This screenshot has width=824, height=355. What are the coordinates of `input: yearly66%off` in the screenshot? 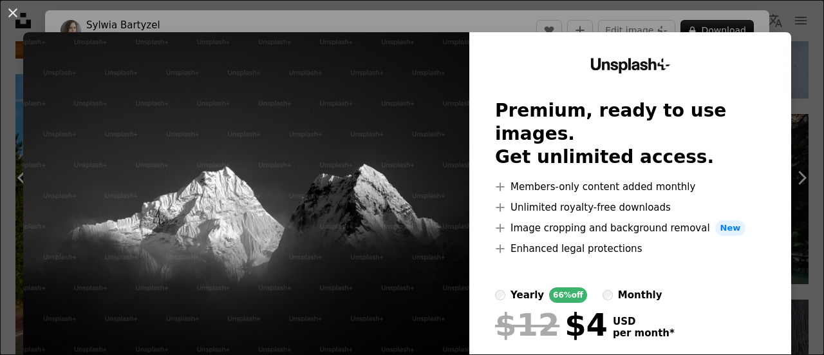 It's located at (500, 295).